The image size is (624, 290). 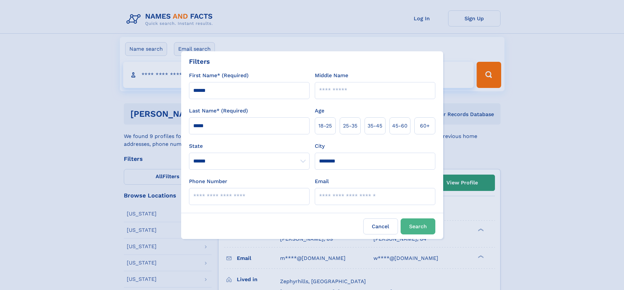 I want to click on span: 60+, so click(x=425, y=126).